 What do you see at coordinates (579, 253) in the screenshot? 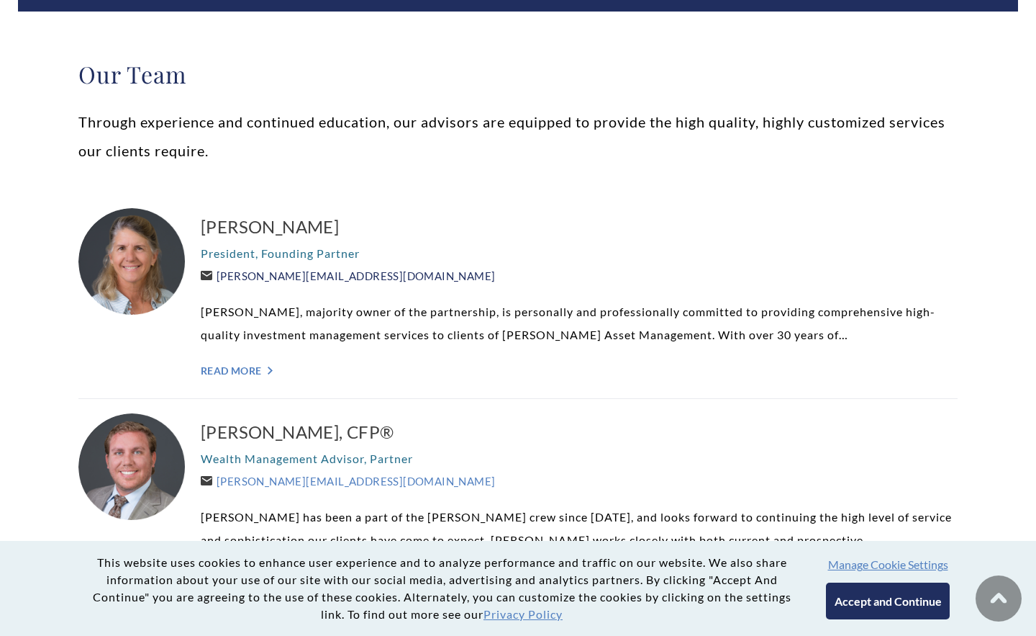
I see `p: President, Founding Partner` at bounding box center [579, 253].